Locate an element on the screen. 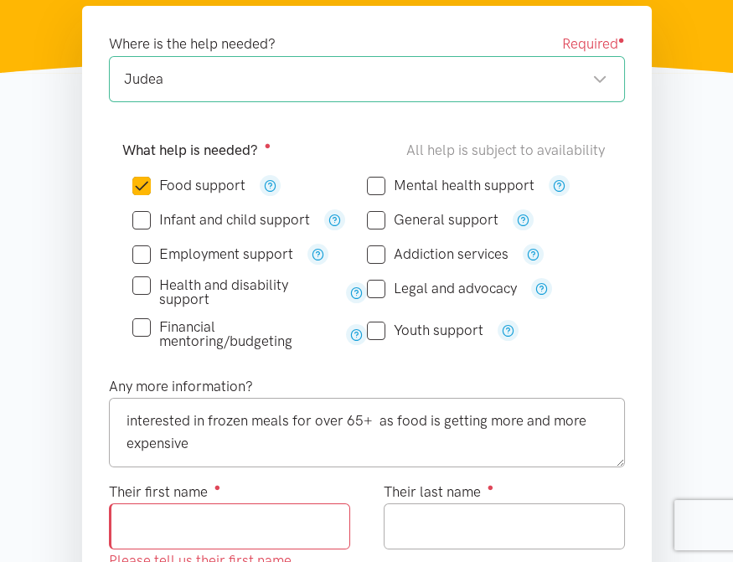 This screenshot has height=562, width=733. label: Mental health support is located at coordinates (451, 185).